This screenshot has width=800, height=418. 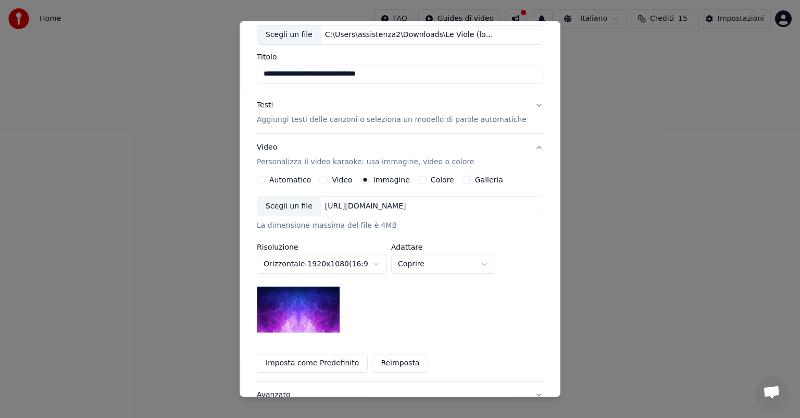 I want to click on p: Personalizza il video karaoke: usa immagine, video o colore, so click(x=365, y=162).